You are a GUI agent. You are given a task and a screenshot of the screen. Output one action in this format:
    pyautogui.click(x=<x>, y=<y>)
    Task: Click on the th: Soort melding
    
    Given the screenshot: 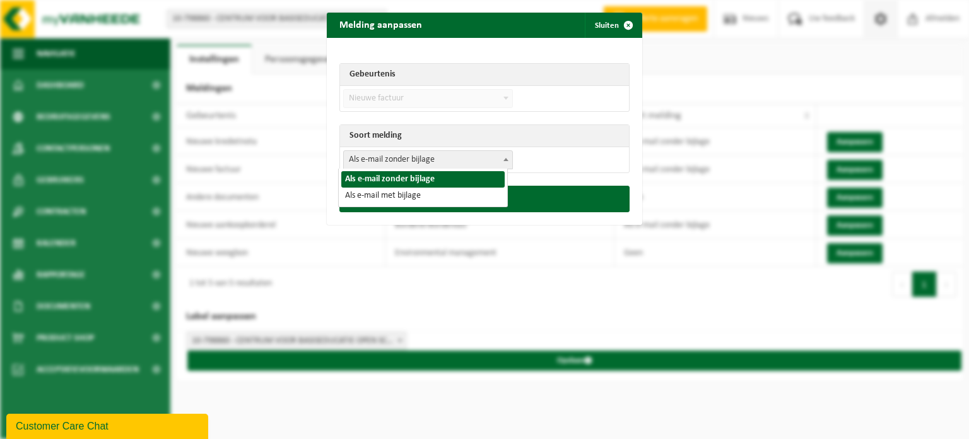 What is the action you would take?
    pyautogui.click(x=485, y=136)
    